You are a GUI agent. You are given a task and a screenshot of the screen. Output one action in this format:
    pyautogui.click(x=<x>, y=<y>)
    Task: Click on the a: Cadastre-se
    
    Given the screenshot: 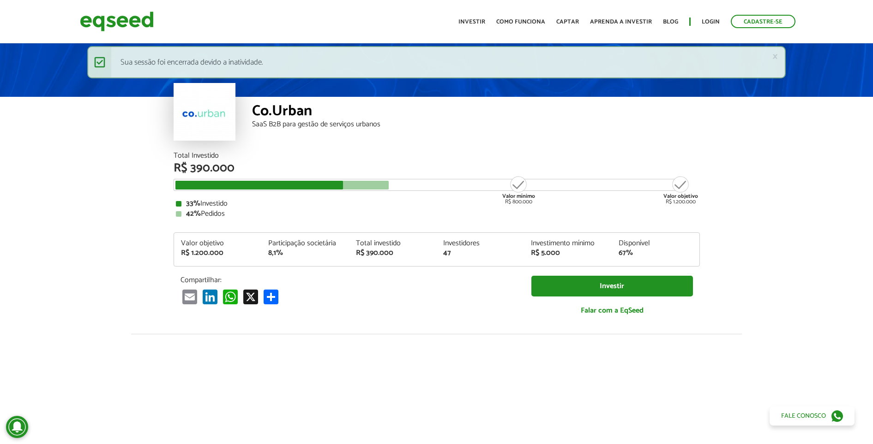 What is the action you would take?
    pyautogui.click(x=763, y=21)
    